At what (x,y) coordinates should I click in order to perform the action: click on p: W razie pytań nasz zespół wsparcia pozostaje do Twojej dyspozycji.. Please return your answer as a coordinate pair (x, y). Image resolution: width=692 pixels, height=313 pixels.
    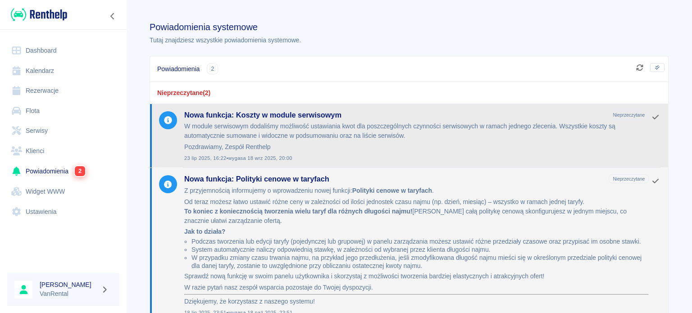
    Looking at the image, I should click on (416, 287).